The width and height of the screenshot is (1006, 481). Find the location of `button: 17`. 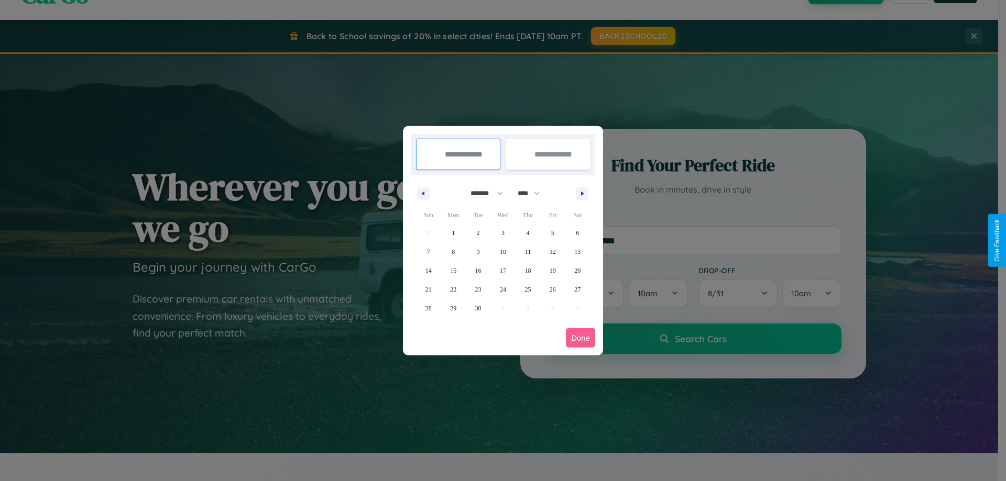

button: 17 is located at coordinates (502, 271).